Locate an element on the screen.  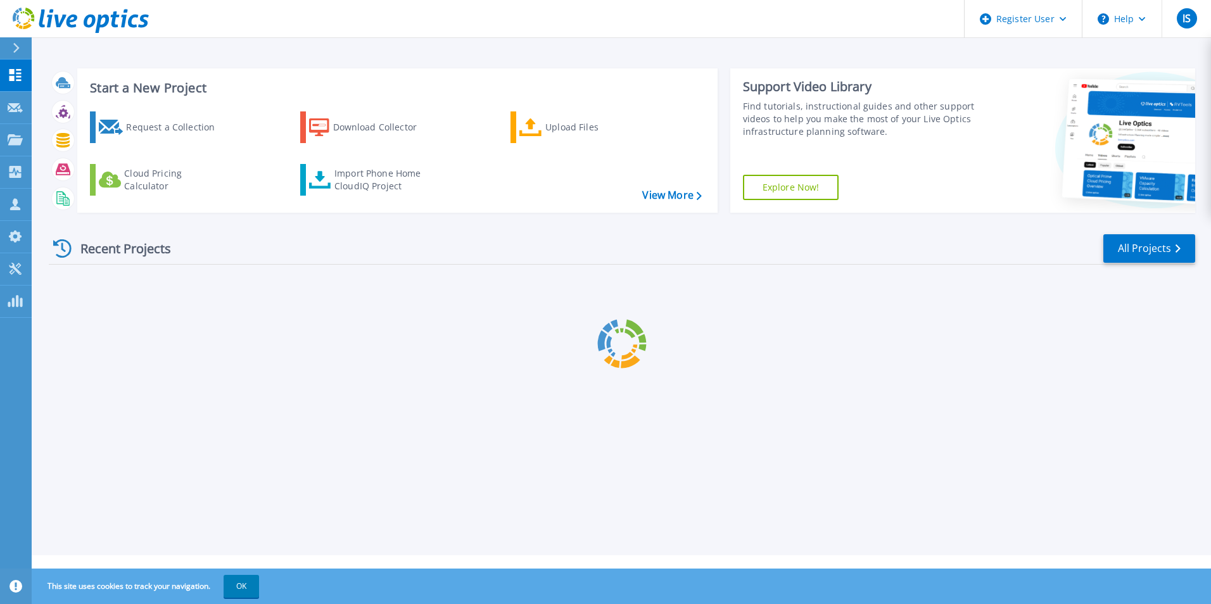
a: All Projects is located at coordinates (1149, 248).